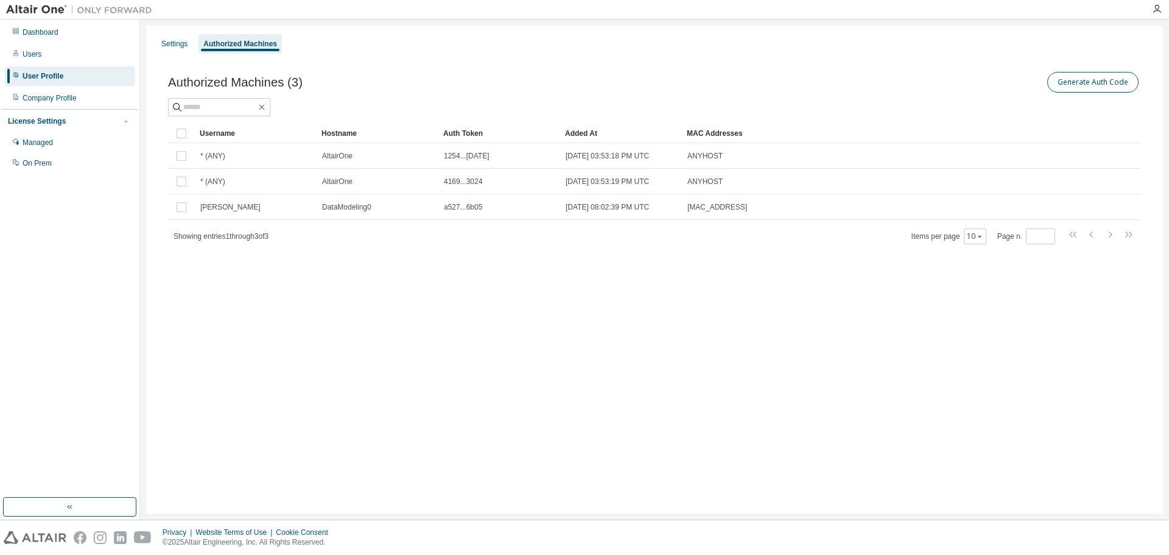 Image resolution: width=1169 pixels, height=555 pixels. Describe the element at coordinates (37, 121) in the screenshot. I see `div: License Settings` at that location.